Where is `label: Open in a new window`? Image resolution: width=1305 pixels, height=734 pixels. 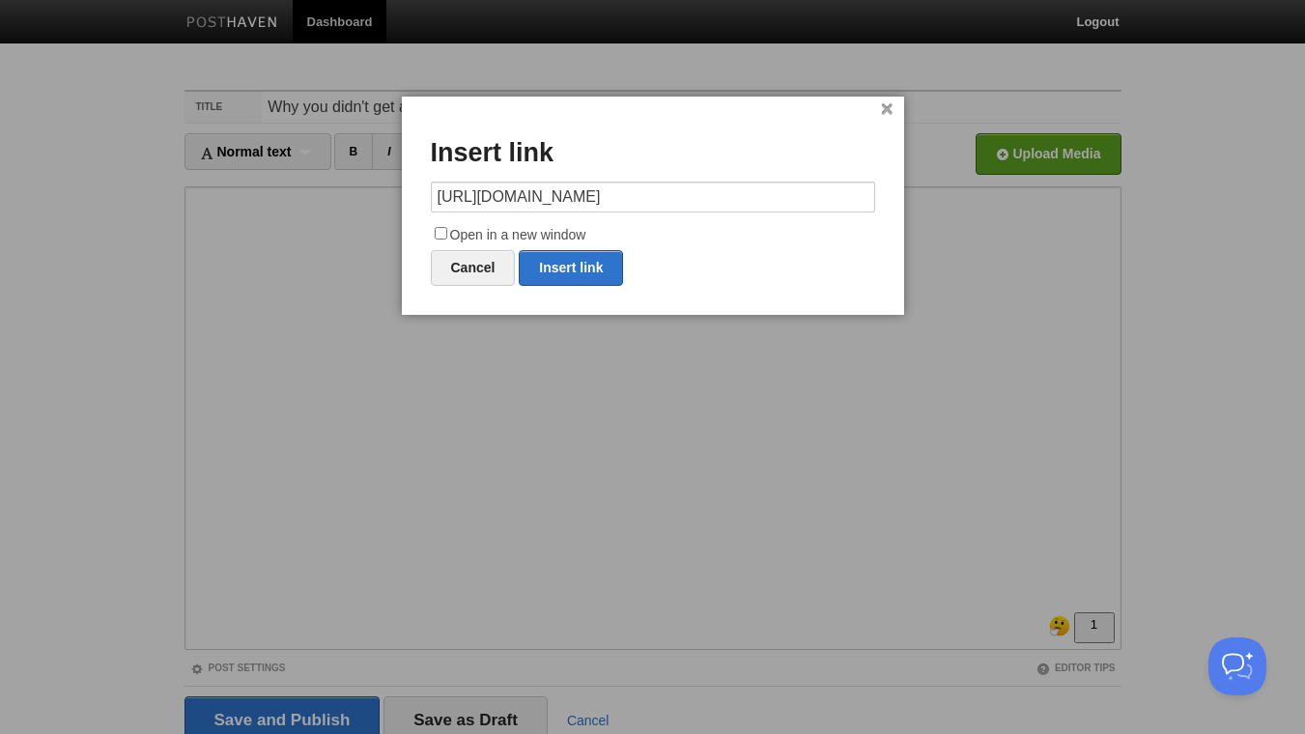
label: Open in a new window is located at coordinates (653, 236).